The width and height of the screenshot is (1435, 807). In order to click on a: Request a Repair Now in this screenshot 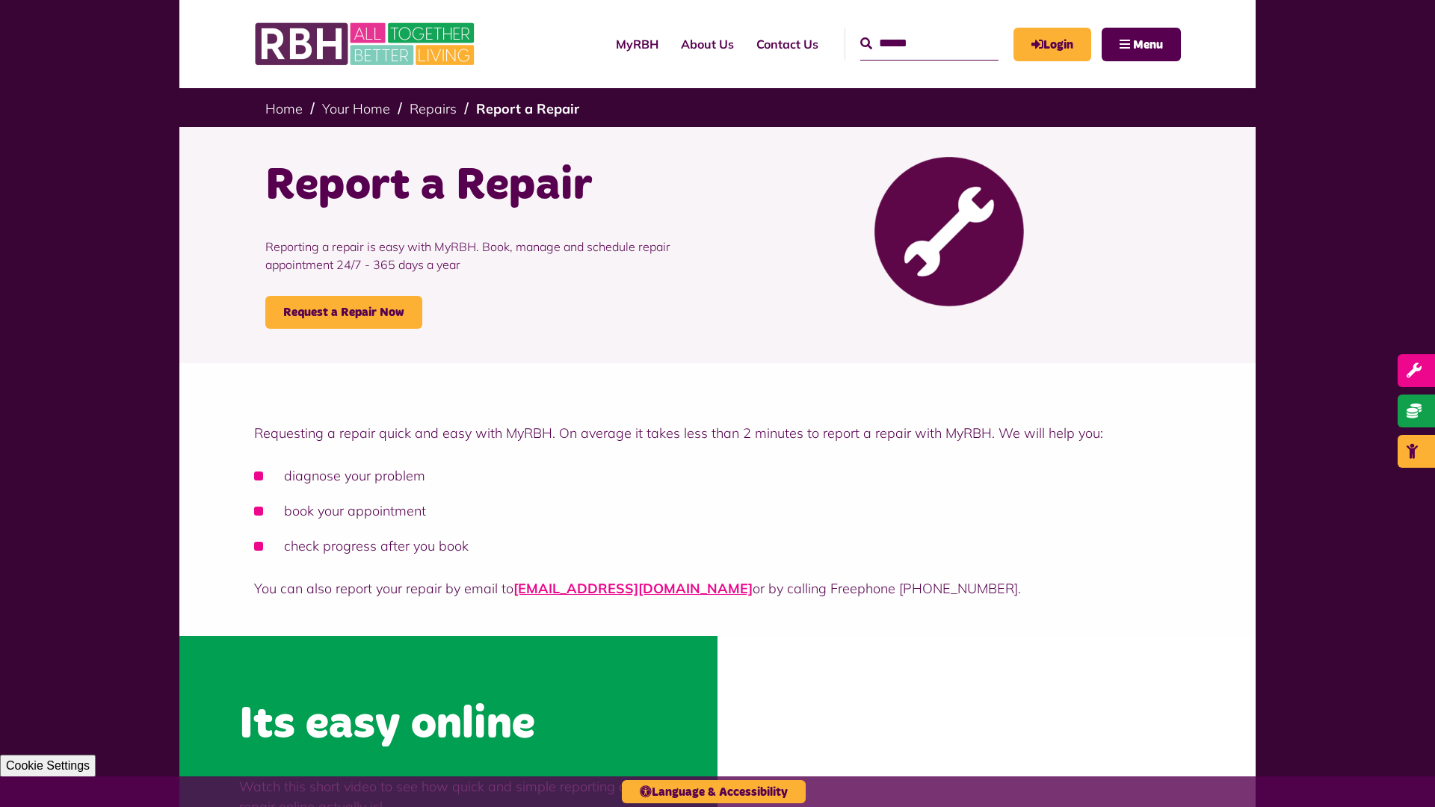, I will do `click(344, 312)`.